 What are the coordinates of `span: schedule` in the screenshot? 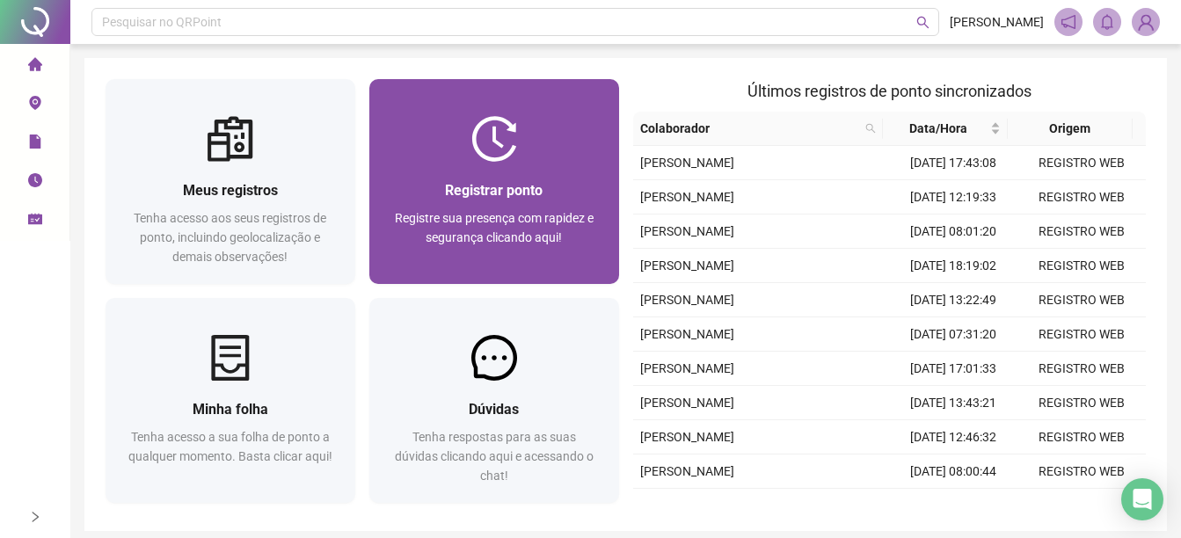 It's located at (35, 222).